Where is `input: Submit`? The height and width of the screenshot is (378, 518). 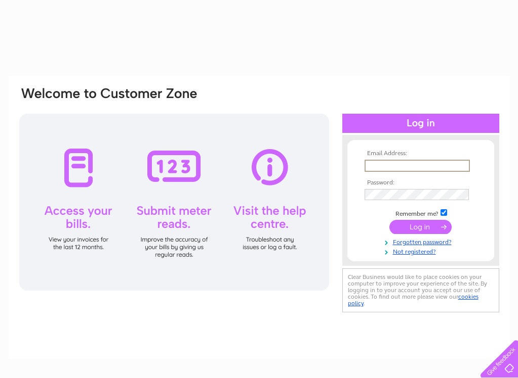
input: Submit is located at coordinates (420, 227).